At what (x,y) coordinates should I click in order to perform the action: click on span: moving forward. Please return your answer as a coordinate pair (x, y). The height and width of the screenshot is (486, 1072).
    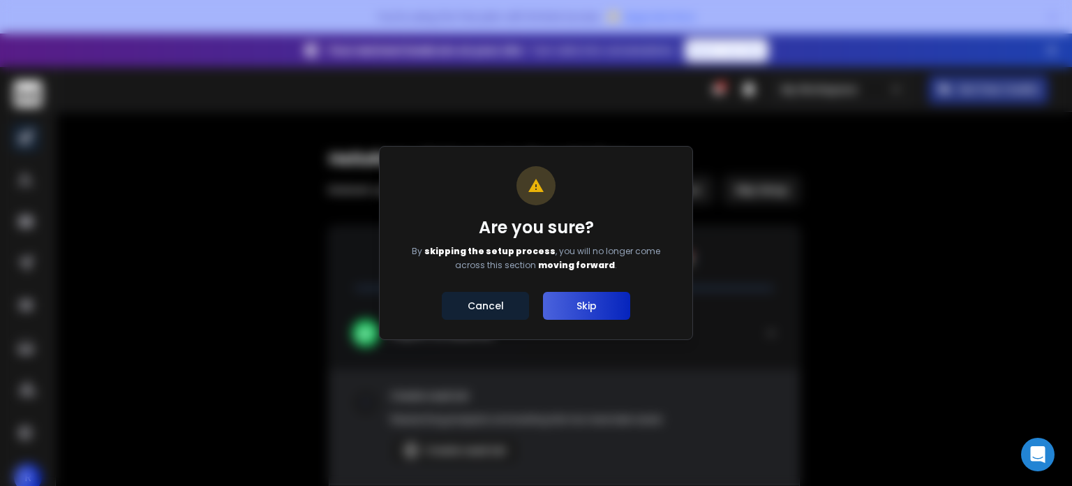
    Looking at the image, I should click on (577, 265).